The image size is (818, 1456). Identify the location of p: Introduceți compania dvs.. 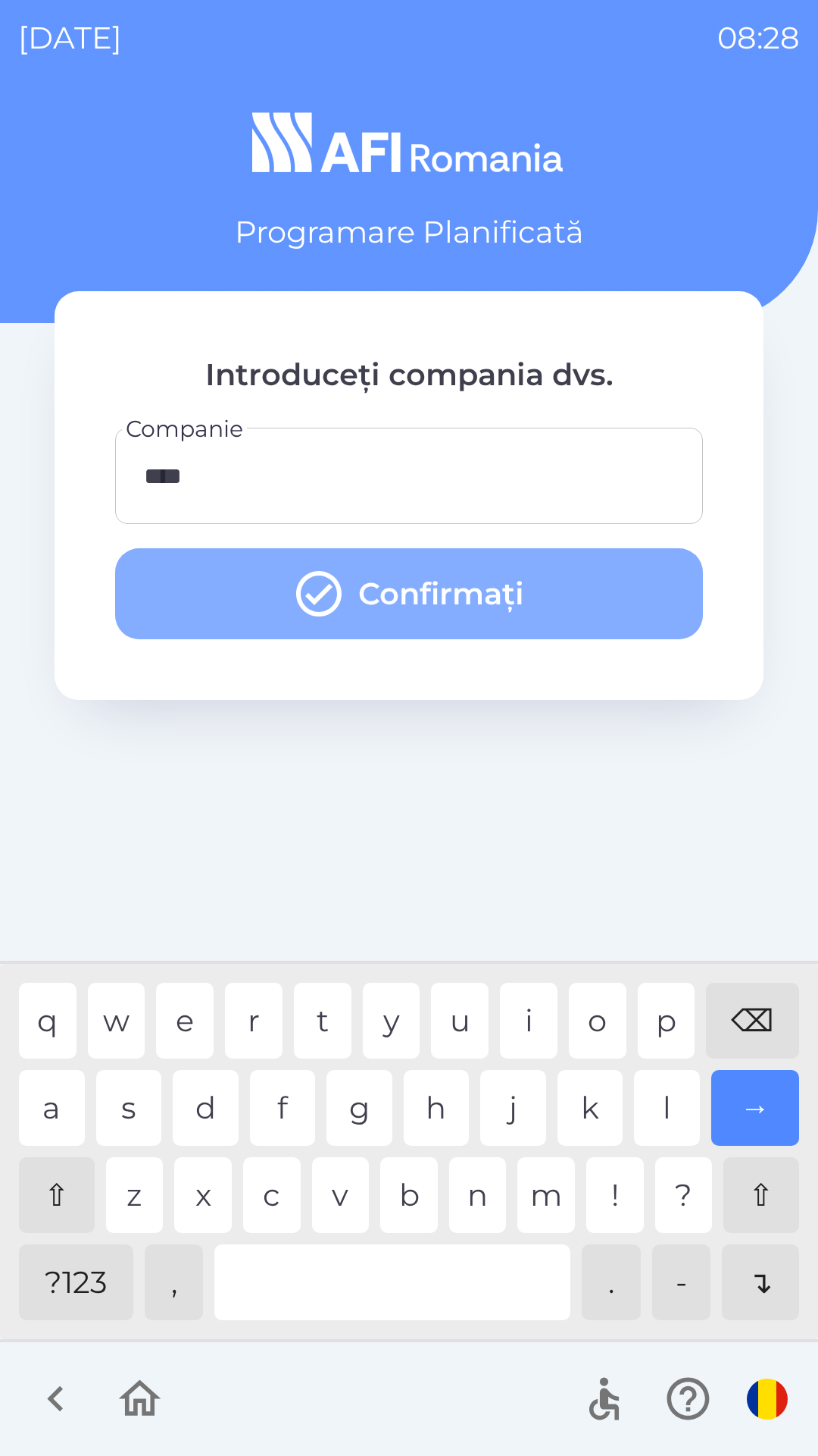
(409, 374).